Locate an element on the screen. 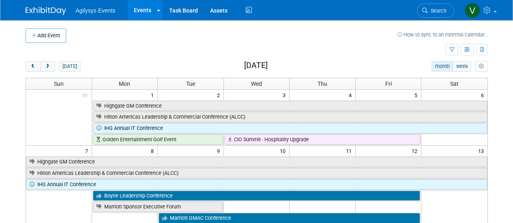  i: Personalize Calendar is located at coordinates (481, 66).